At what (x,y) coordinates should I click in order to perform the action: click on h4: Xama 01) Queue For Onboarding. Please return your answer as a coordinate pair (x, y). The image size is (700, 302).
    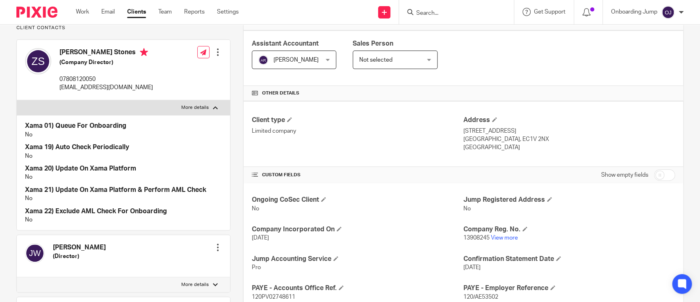
    Looking at the image, I should click on (124, 126).